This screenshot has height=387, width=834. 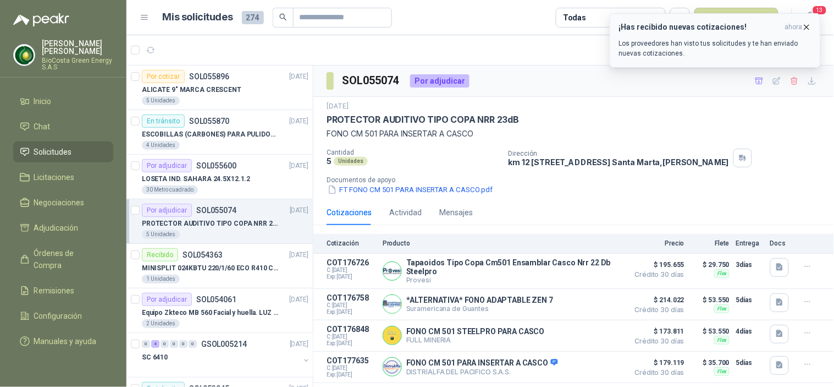 What do you see at coordinates (63, 202) in the screenshot?
I see `a: Negociaciones` at bounding box center [63, 202].